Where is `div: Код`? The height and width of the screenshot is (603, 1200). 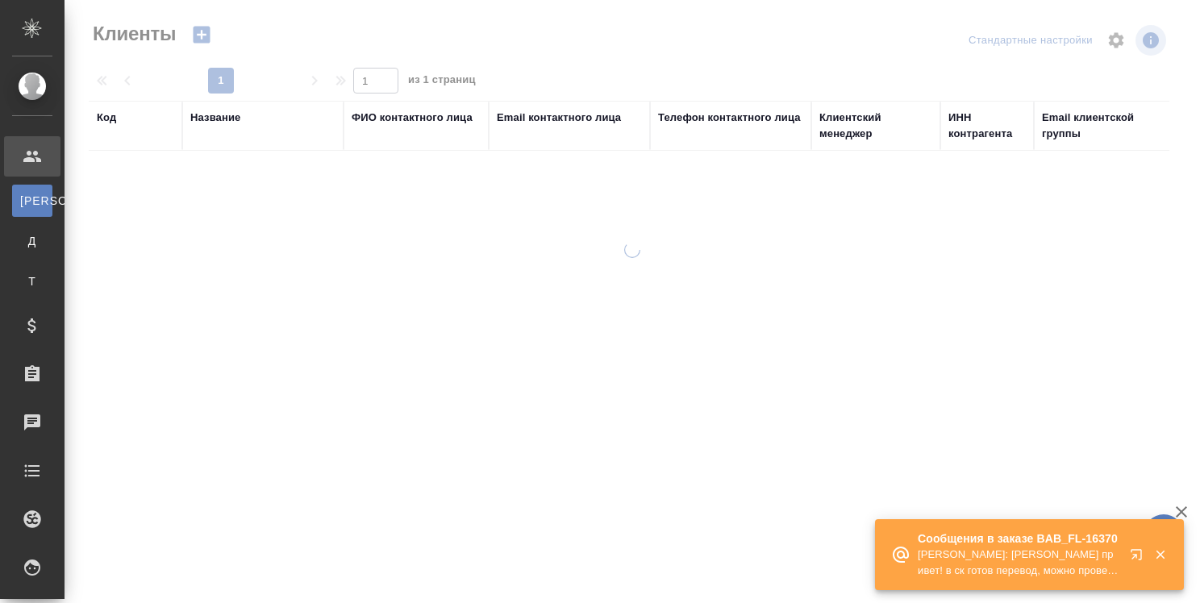
div: Код is located at coordinates (106, 118).